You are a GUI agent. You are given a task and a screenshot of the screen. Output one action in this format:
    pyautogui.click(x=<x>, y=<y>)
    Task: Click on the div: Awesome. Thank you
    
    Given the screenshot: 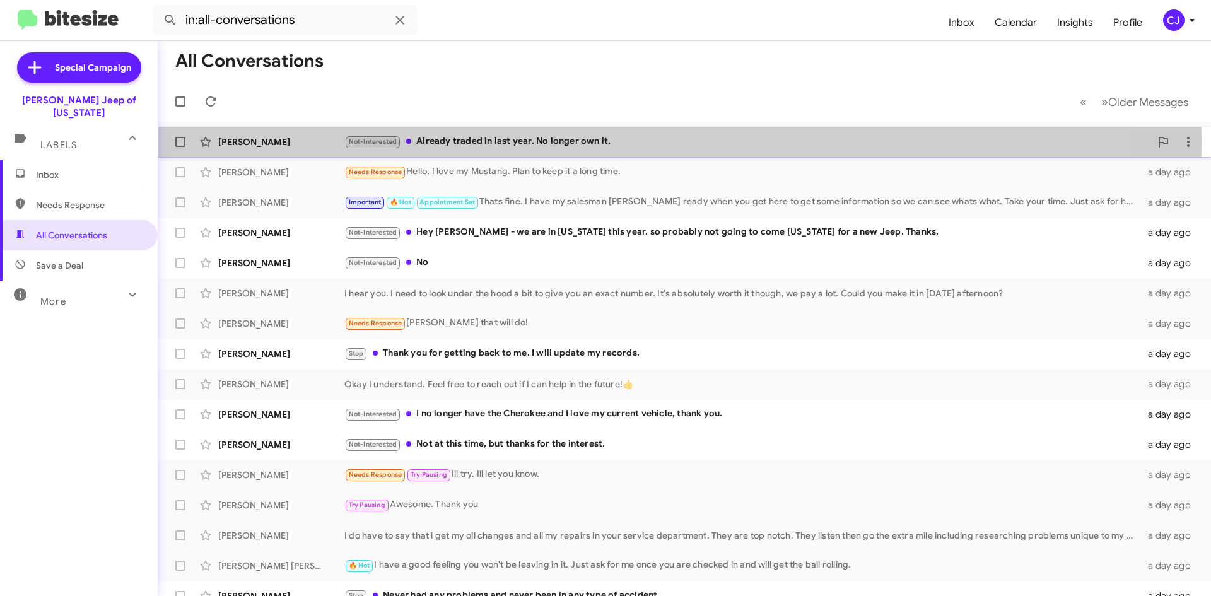 What is the action you would take?
    pyautogui.click(x=742, y=505)
    